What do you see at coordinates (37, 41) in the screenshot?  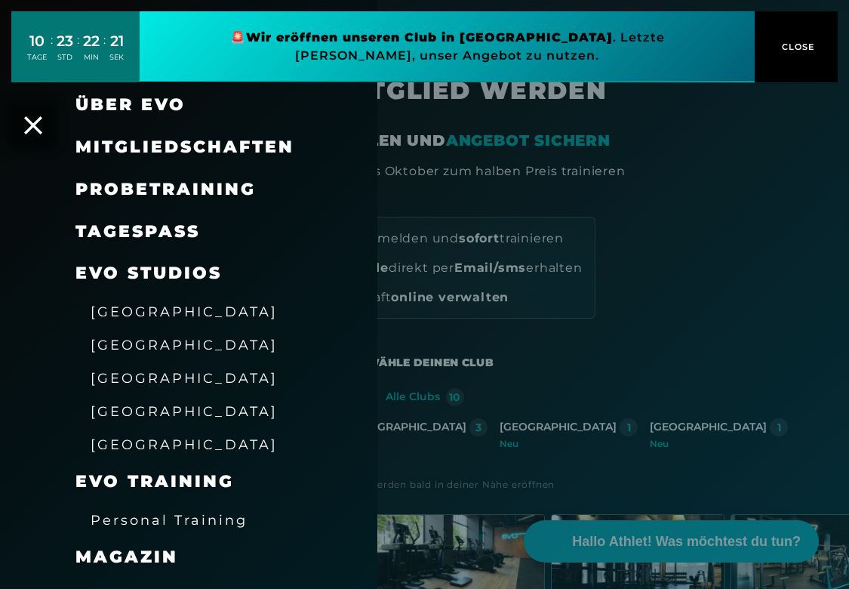 I see `div: 10` at bounding box center [37, 41].